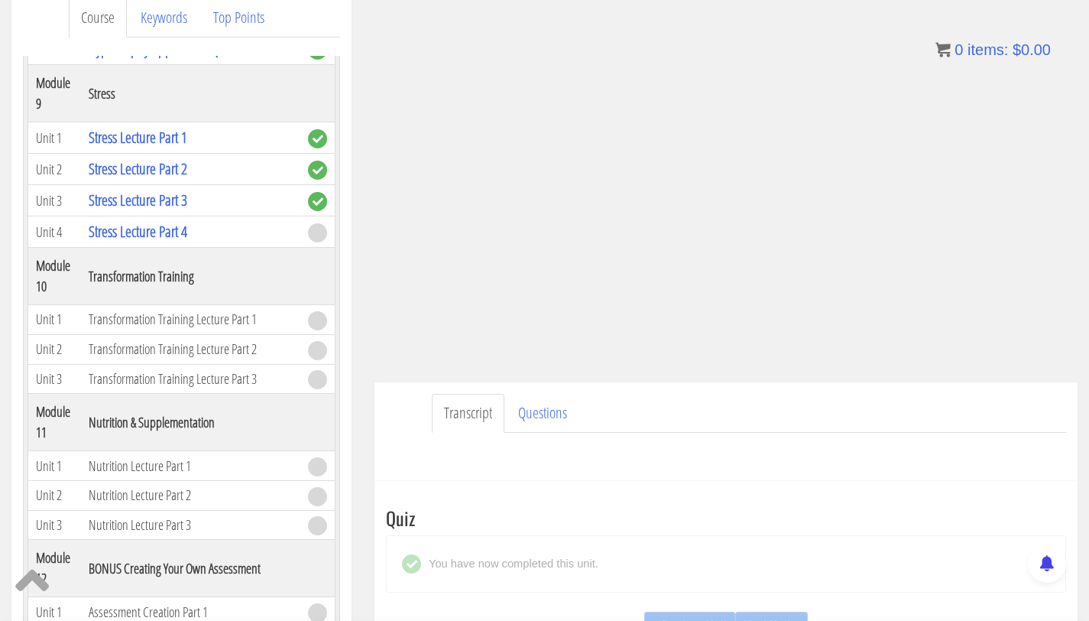 Image resolution: width=1089 pixels, height=621 pixels. What do you see at coordinates (190, 466) in the screenshot?
I see `td: Nutrition Lecture Part 1` at bounding box center [190, 466].